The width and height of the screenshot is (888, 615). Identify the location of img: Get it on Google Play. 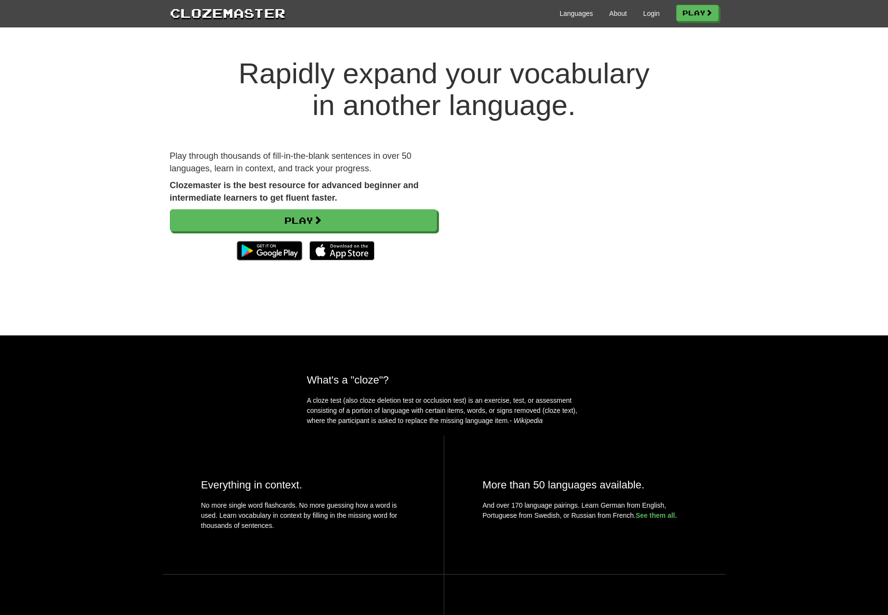
(269, 251).